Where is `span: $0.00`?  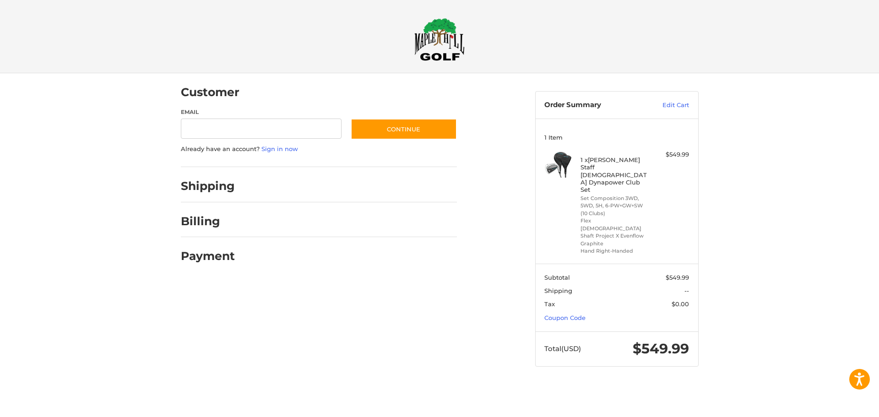 span: $0.00 is located at coordinates (681, 304).